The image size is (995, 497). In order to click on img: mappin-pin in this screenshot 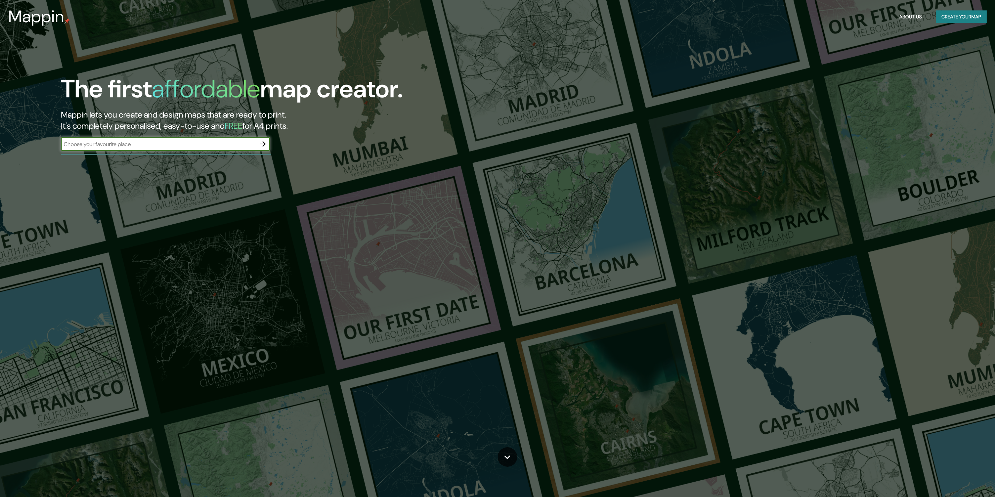, I will do `click(67, 21)`.